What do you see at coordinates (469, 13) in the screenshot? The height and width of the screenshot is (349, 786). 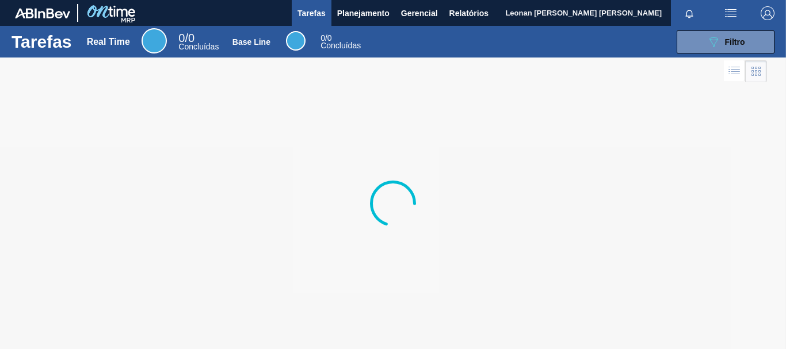 I see `span: Relatórios` at bounding box center [469, 13].